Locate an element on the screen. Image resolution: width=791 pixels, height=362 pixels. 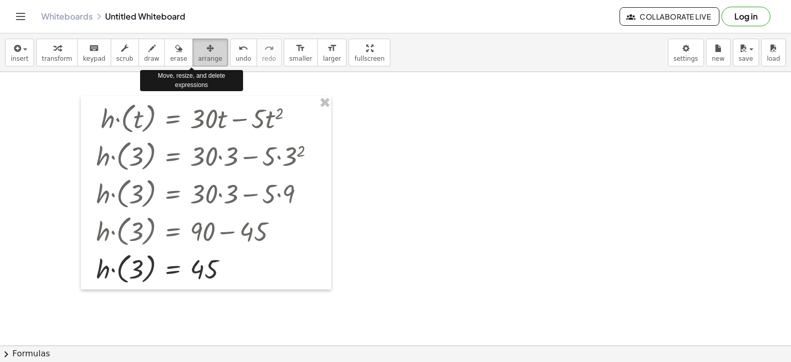
span: draw is located at coordinates (152, 59).